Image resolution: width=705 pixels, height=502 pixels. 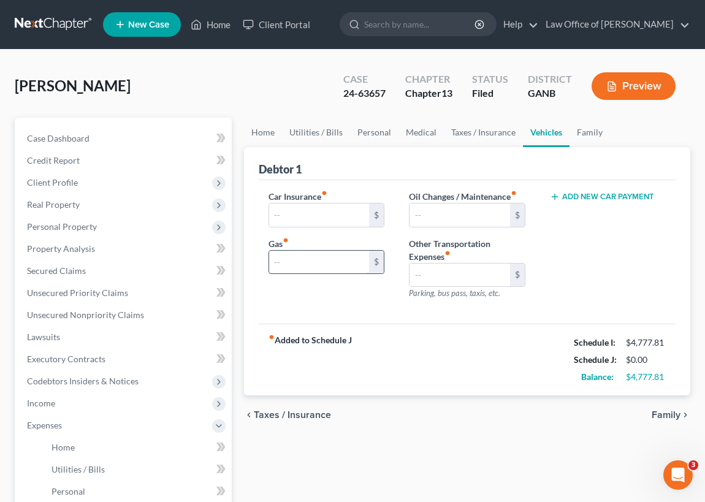 What do you see at coordinates (280, 169) in the screenshot?
I see `div: Debtor 1` at bounding box center [280, 169].